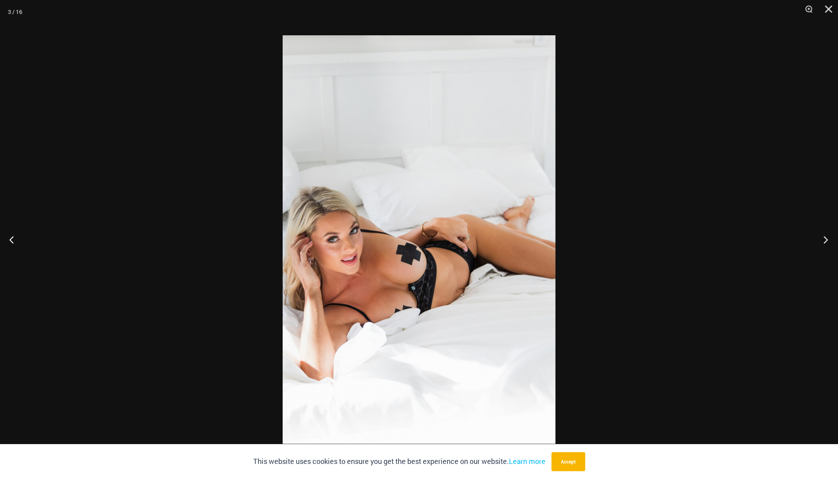  What do you see at coordinates (823, 240) in the screenshot?
I see `button: Next` at bounding box center [823, 240].